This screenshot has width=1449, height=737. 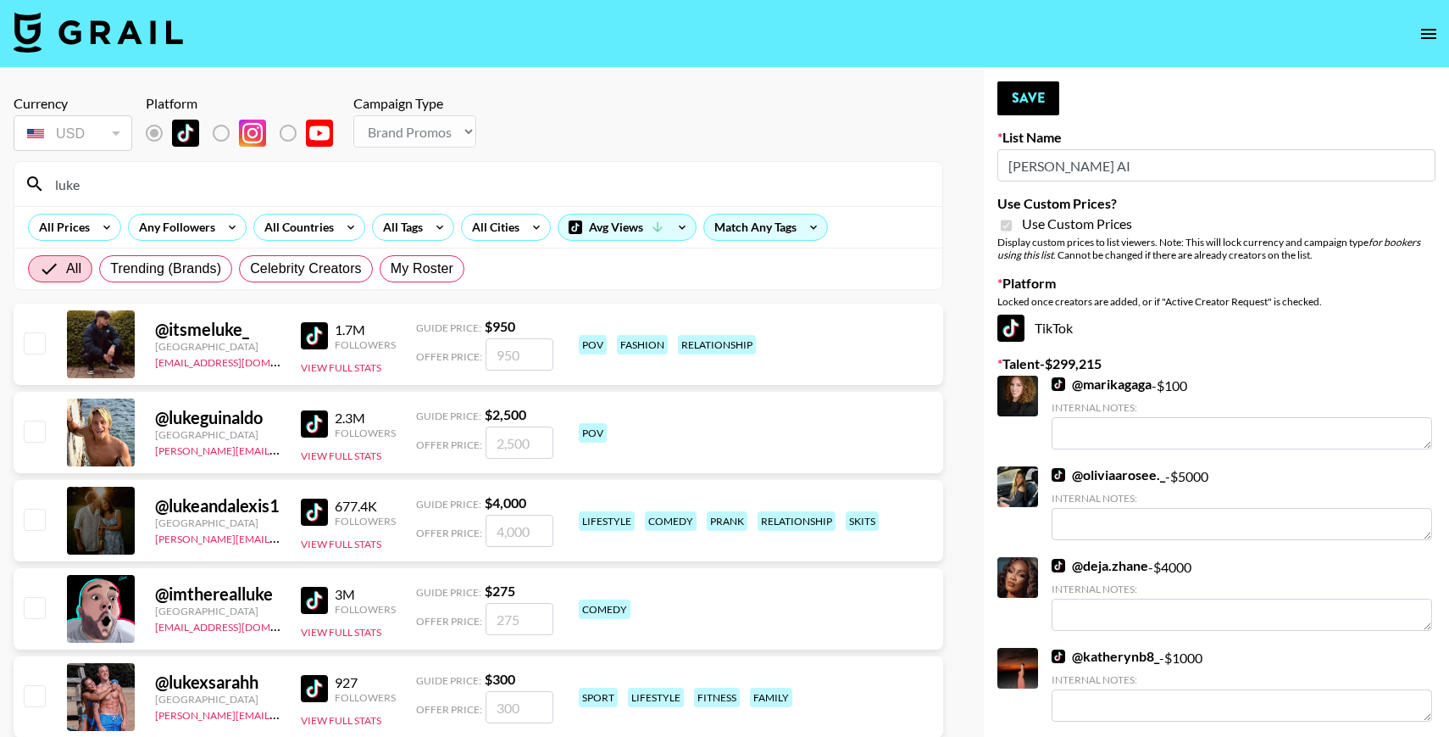 I want to click on input: 950, so click(x=520, y=354).